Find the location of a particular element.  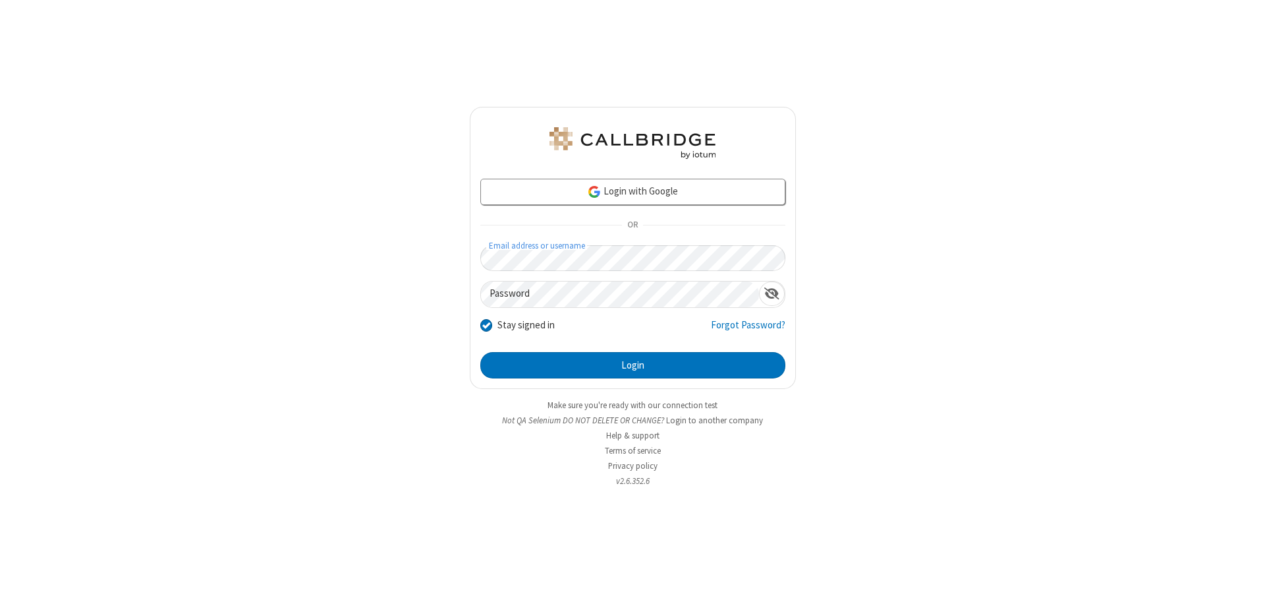

li: Not QA Selenium DO NOT DELETE OR CHANGE? is located at coordinates (632, 420).